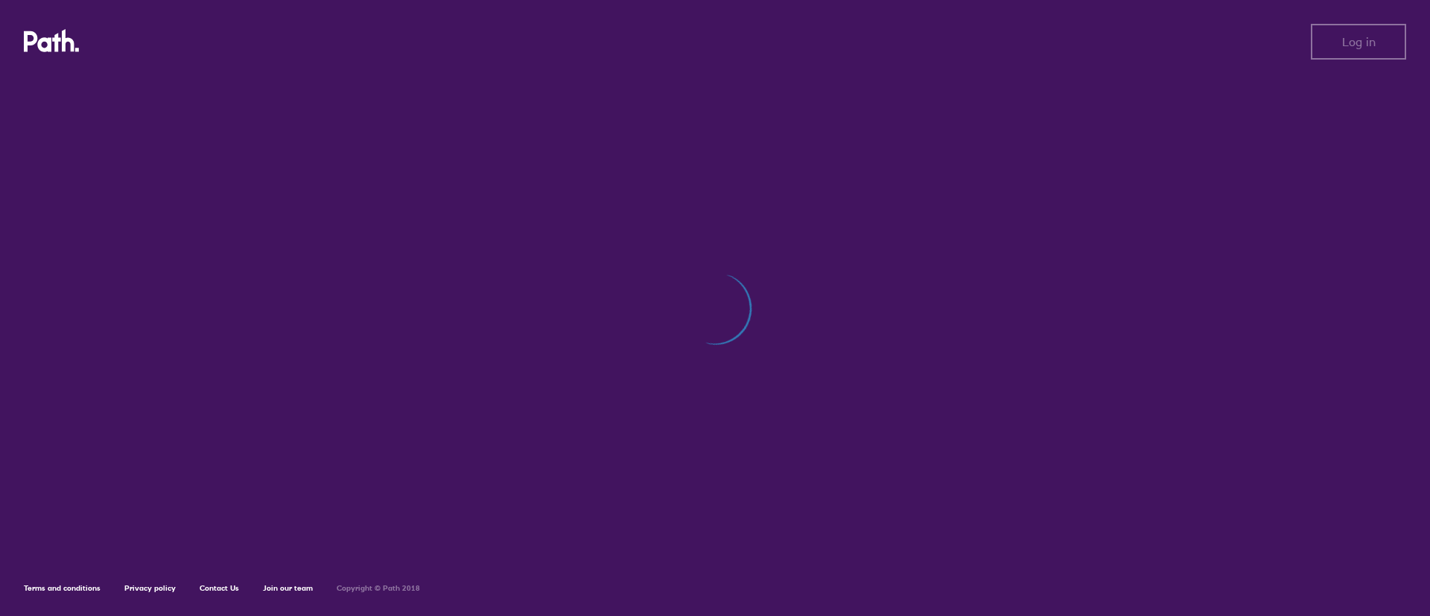 Image resolution: width=1430 pixels, height=616 pixels. I want to click on button: Log in, so click(1358, 42).